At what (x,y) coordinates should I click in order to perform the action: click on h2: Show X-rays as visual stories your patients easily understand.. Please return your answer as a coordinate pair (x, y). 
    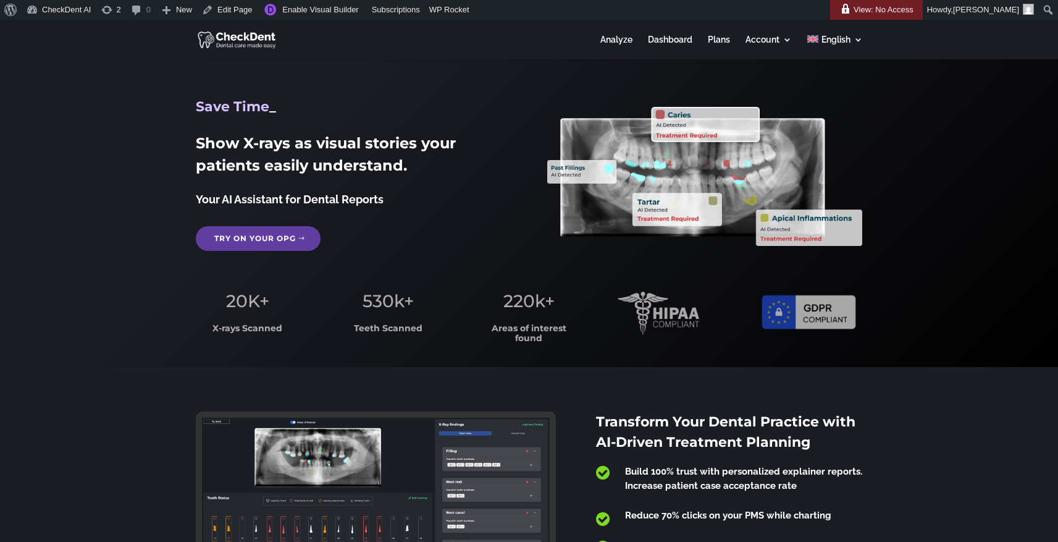
    Looking at the image, I should click on (353, 157).